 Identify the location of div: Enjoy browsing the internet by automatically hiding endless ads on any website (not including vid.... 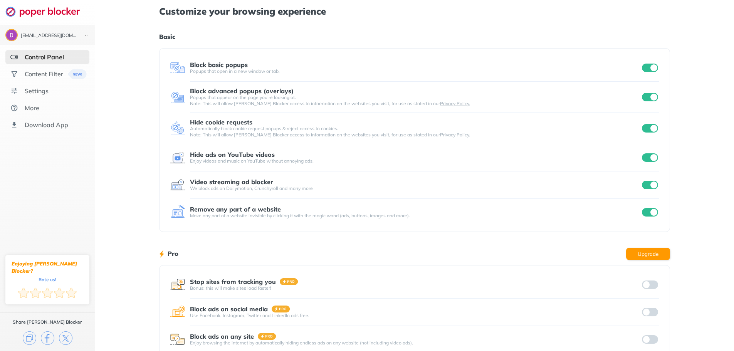
(416, 343).